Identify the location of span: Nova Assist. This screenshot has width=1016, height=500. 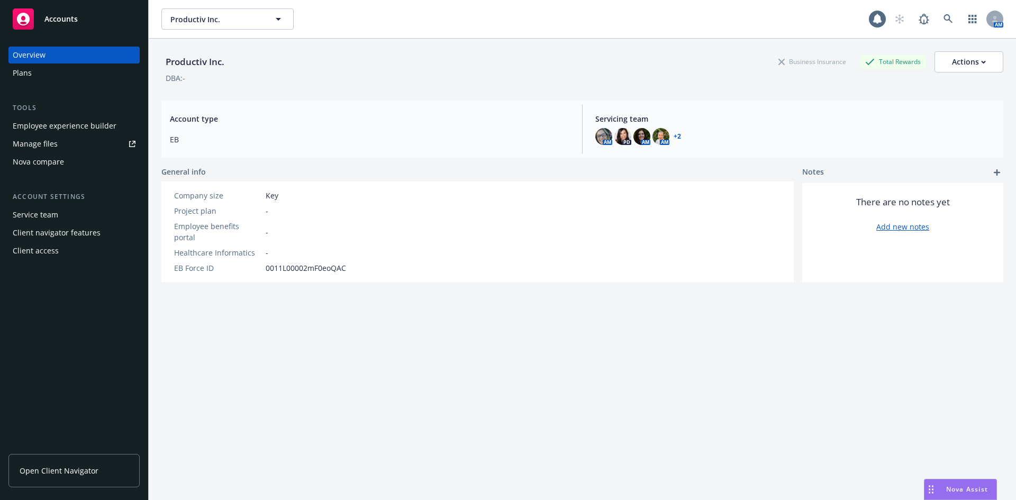
(967, 489).